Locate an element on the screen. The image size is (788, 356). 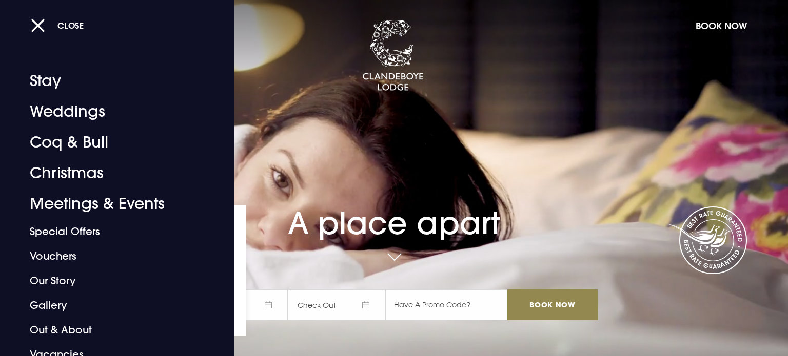
a: Stay is located at coordinates (111, 81).